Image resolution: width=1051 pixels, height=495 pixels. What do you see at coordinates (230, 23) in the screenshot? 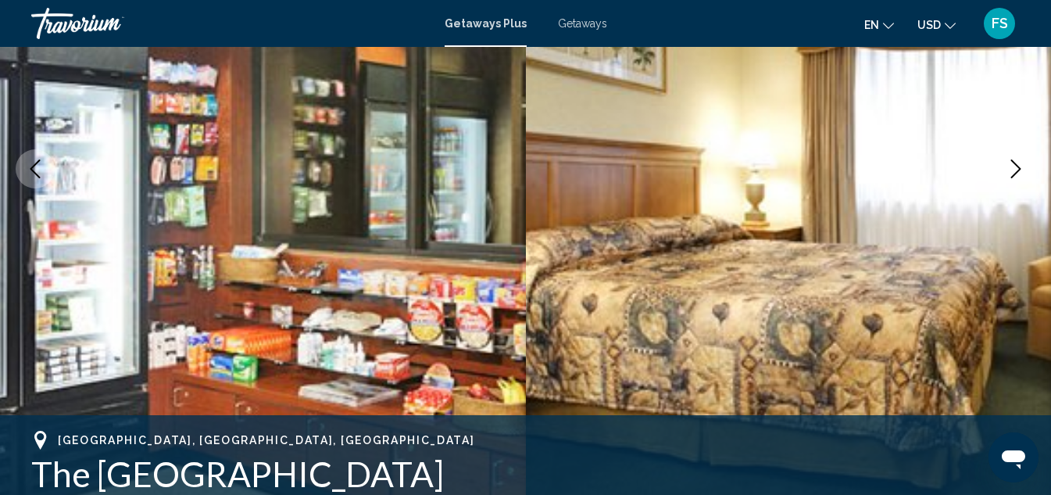
I see `a: Travorium` at bounding box center [230, 23].